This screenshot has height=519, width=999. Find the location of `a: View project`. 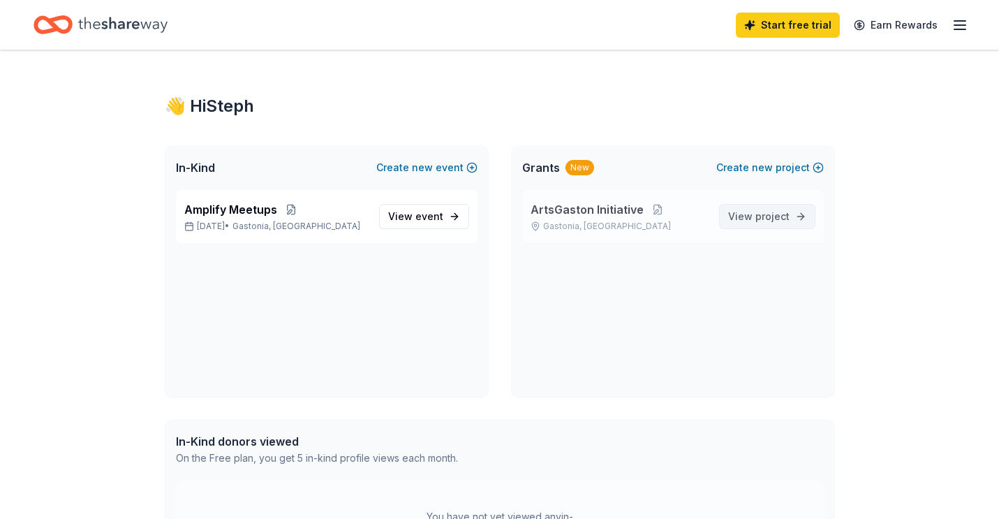

a: View project is located at coordinates (768, 216).